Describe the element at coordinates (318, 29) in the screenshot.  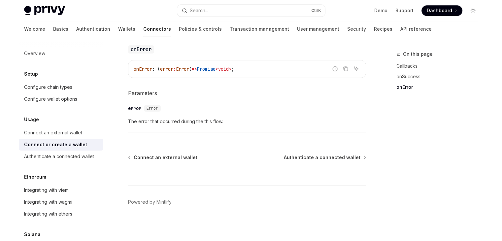
I see `a: User management` at that location.